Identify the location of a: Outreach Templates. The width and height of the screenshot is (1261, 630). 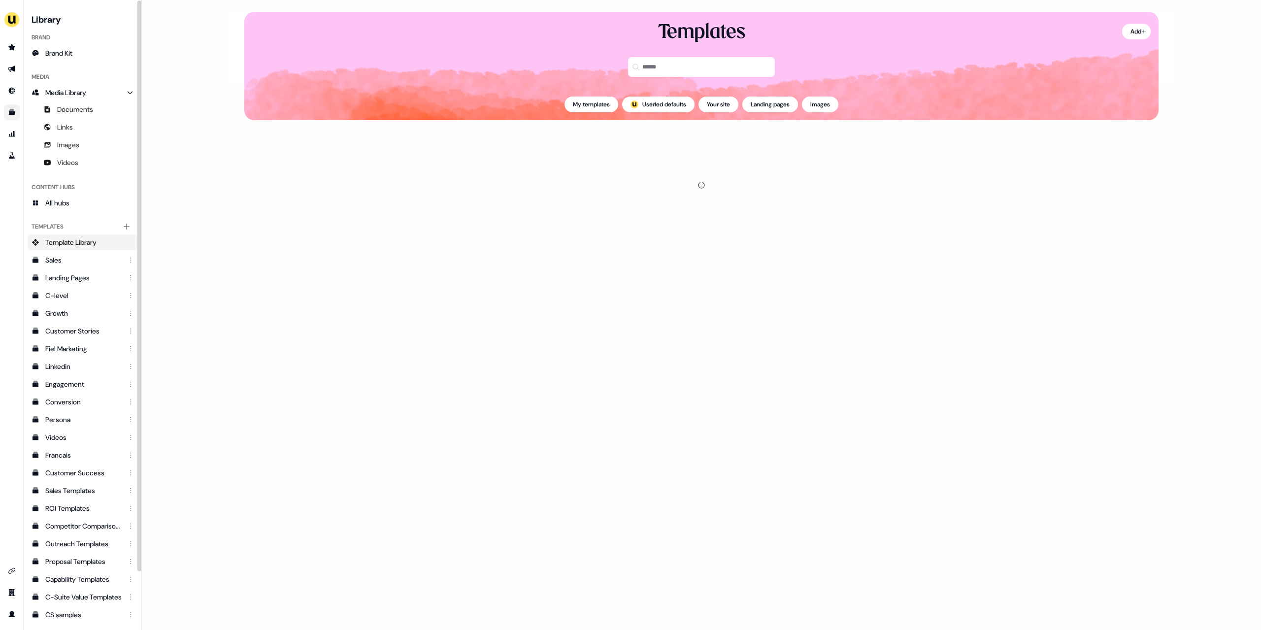
(82, 544).